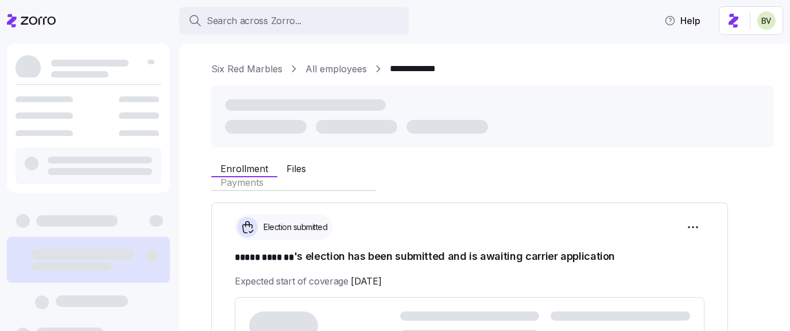  Describe the element at coordinates (247, 69) in the screenshot. I see `a: Six Red Marbles` at that location.